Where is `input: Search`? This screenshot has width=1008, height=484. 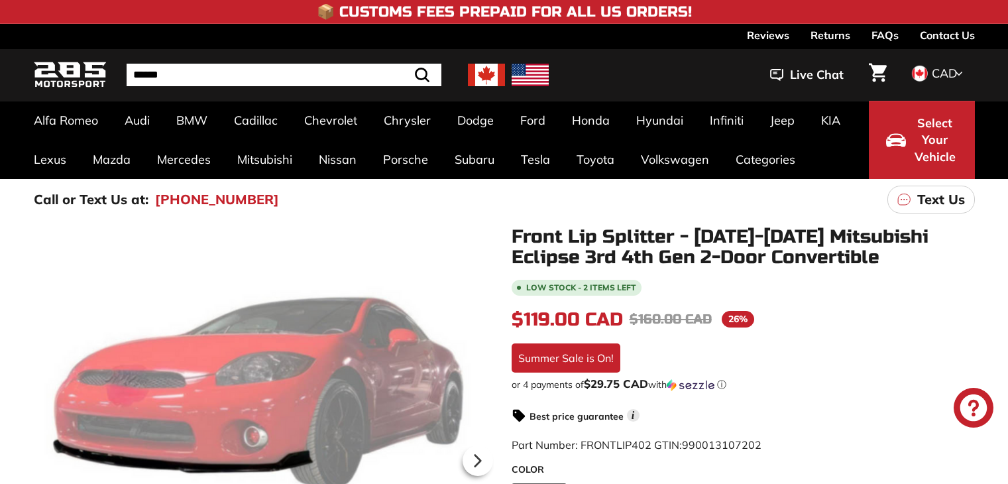 input: Search is located at coordinates (284, 75).